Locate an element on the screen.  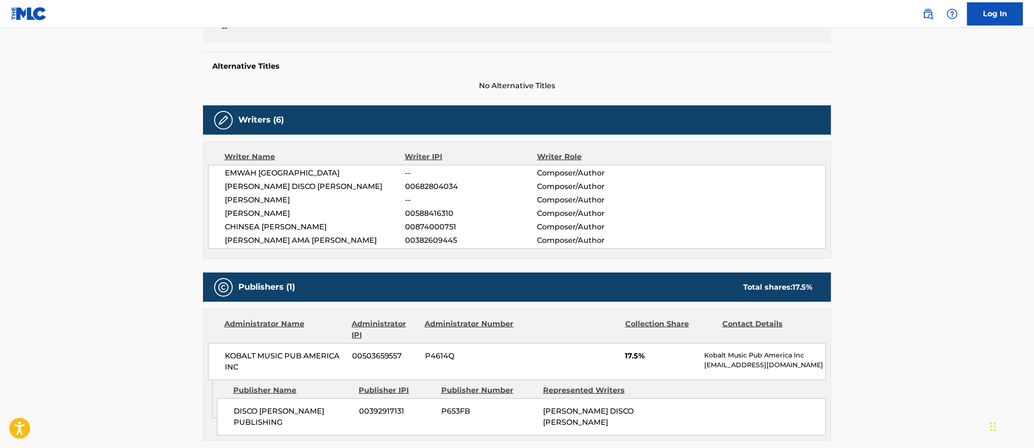
div: Administrator Number is located at coordinates (470, 330).